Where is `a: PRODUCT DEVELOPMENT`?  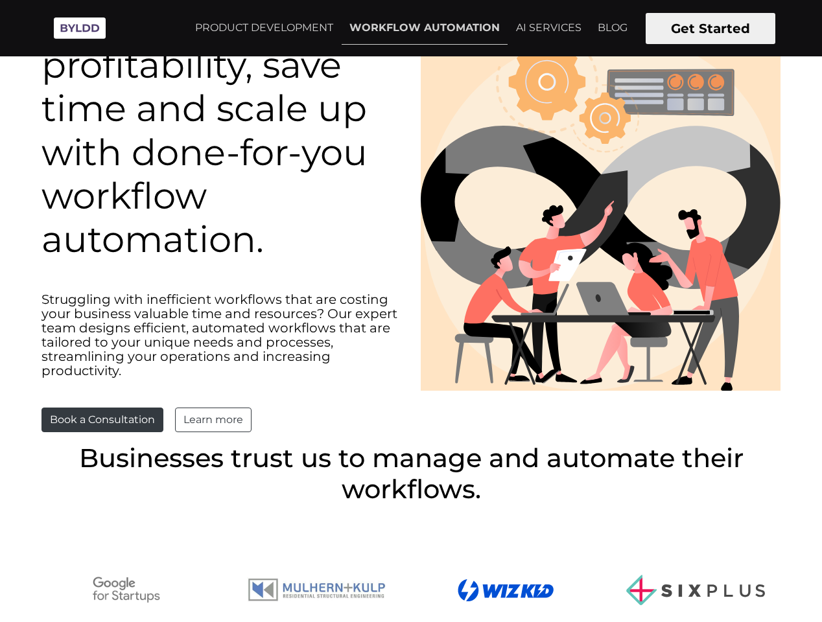 a: PRODUCT DEVELOPMENT is located at coordinates (264, 28).